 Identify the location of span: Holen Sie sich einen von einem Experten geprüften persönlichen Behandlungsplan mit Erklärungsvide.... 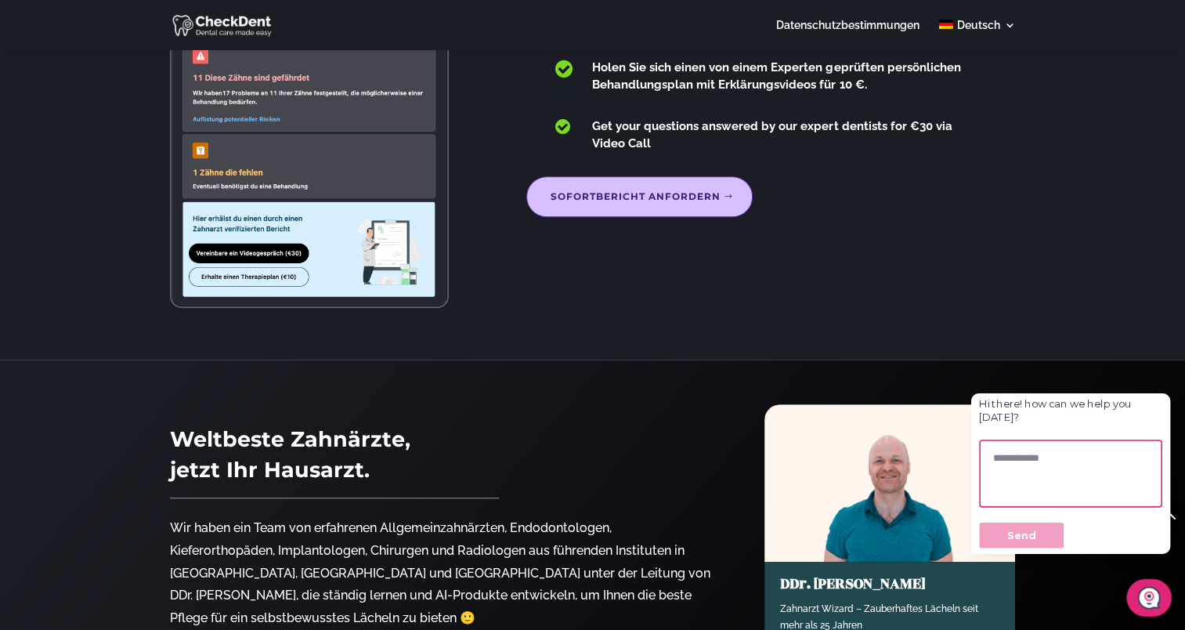
(776, 76).